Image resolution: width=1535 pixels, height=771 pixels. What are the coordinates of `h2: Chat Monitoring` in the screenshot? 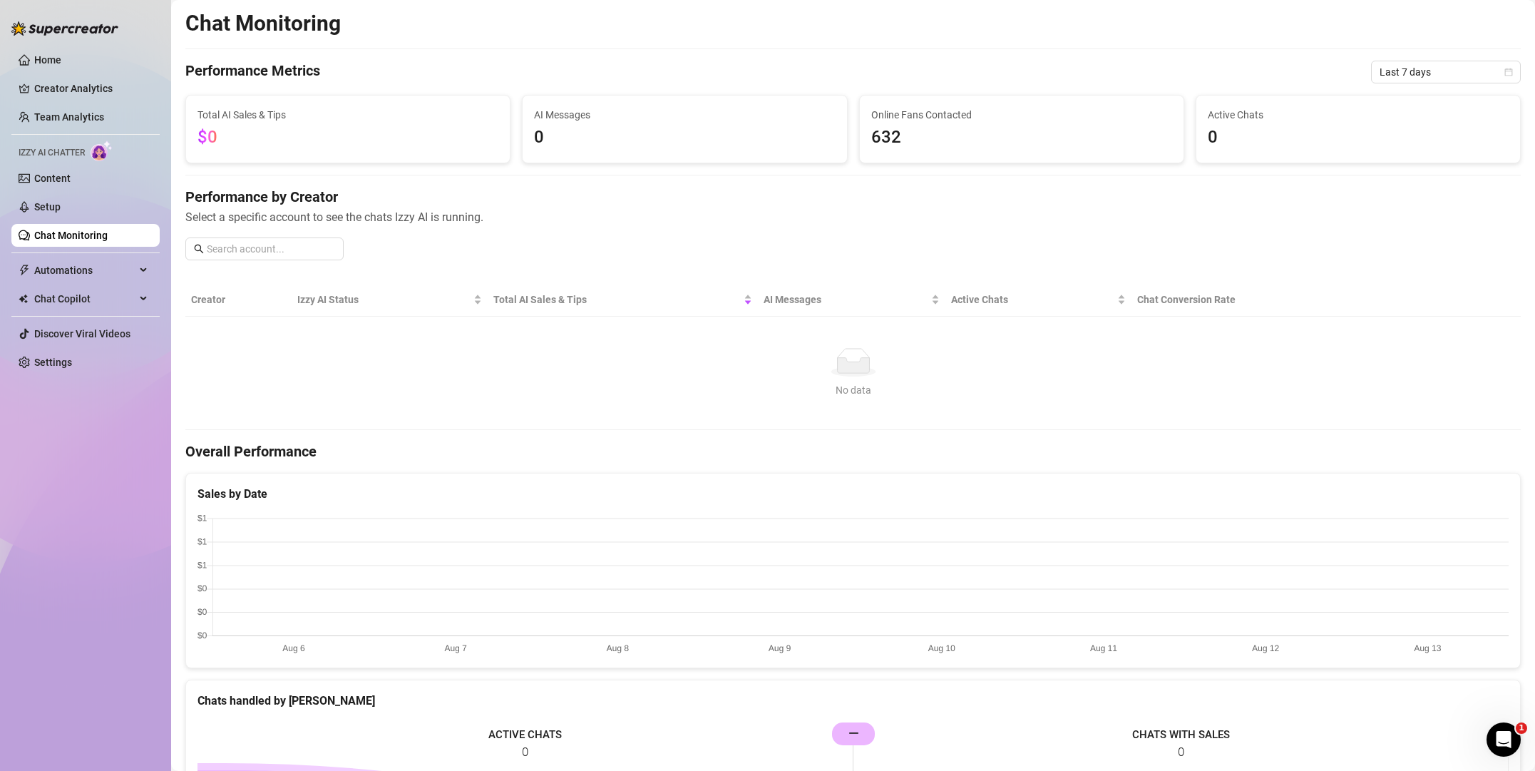 It's located at (263, 24).